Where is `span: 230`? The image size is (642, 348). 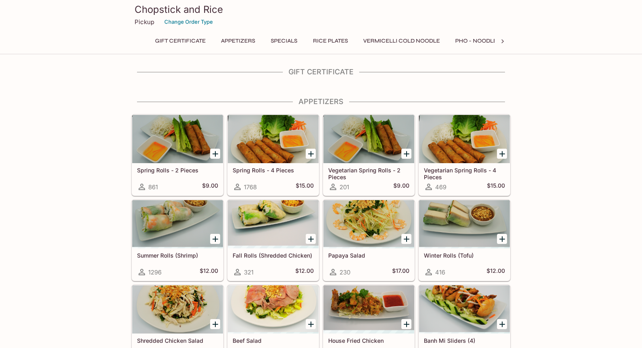
span: 230 is located at coordinates (345, 272).